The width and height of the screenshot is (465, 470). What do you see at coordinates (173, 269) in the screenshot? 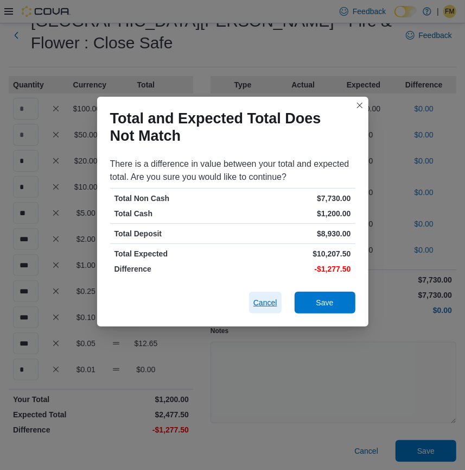
I see `p: Difference` at bounding box center [173, 269].